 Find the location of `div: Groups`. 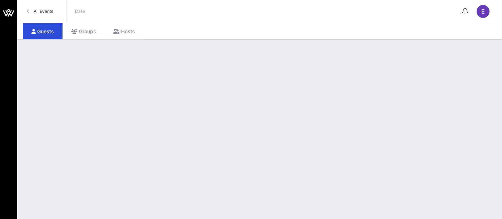

div: Groups is located at coordinates (84, 31).